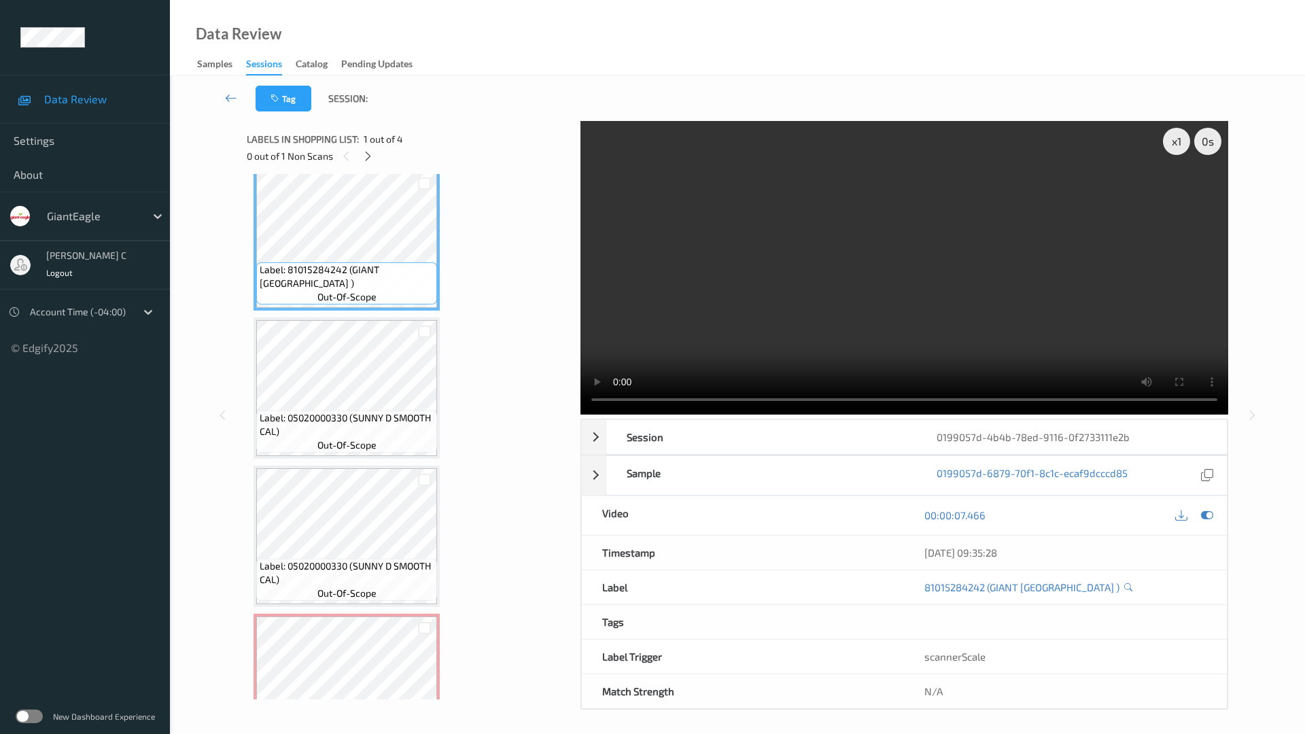 This screenshot has height=734, width=1305. Describe the element at coordinates (955, 515) in the screenshot. I see `a: 00:00:07.466` at that location.